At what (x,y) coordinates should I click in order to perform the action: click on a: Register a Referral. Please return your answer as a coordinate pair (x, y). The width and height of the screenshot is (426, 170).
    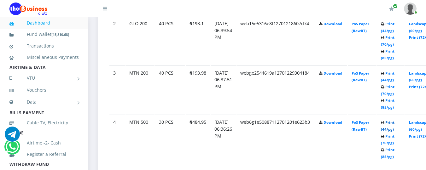
    Looking at the image, I should click on (44, 154).